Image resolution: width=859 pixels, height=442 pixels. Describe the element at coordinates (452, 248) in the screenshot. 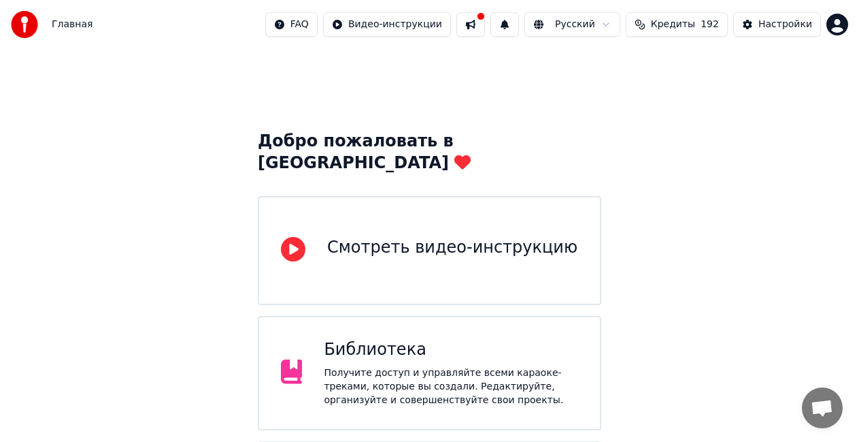

I see `div: Смотреть видео-инструкцию` at that location.